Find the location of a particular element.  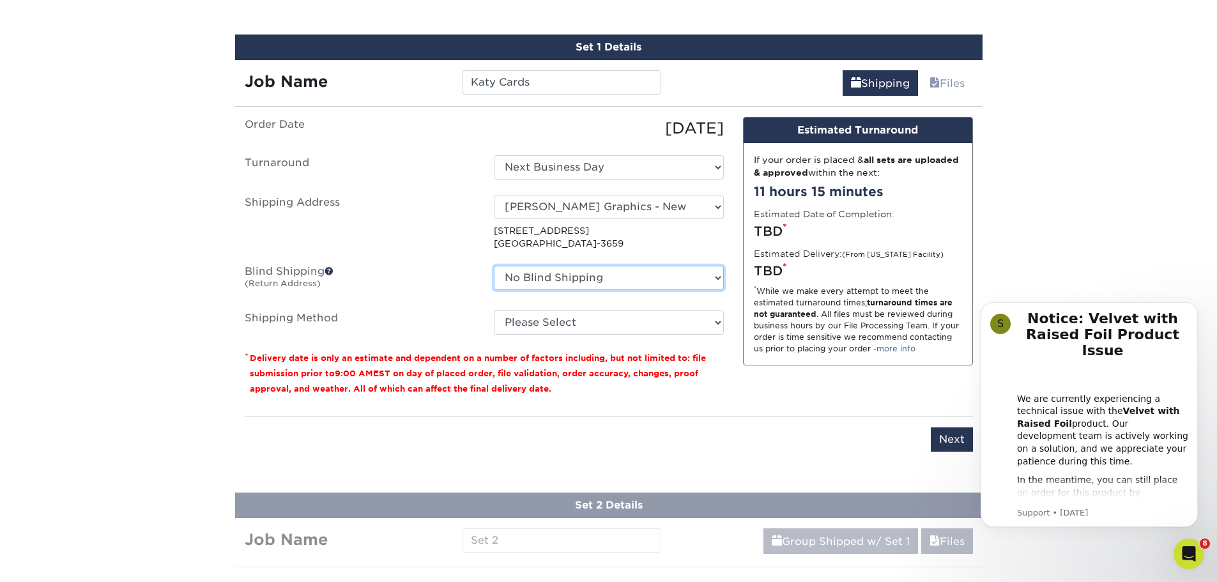

strong: Job Name is located at coordinates (286, 81).